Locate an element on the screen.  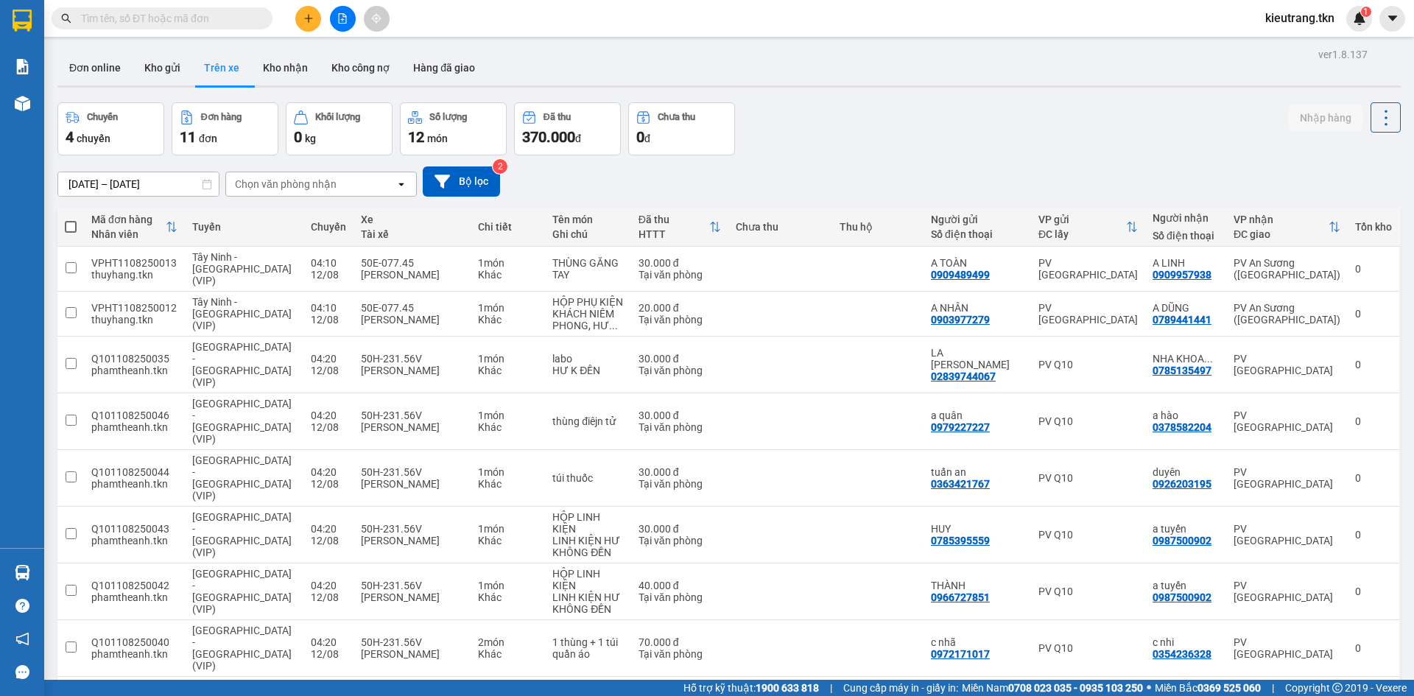
button: Số lượng12món is located at coordinates (453, 129).